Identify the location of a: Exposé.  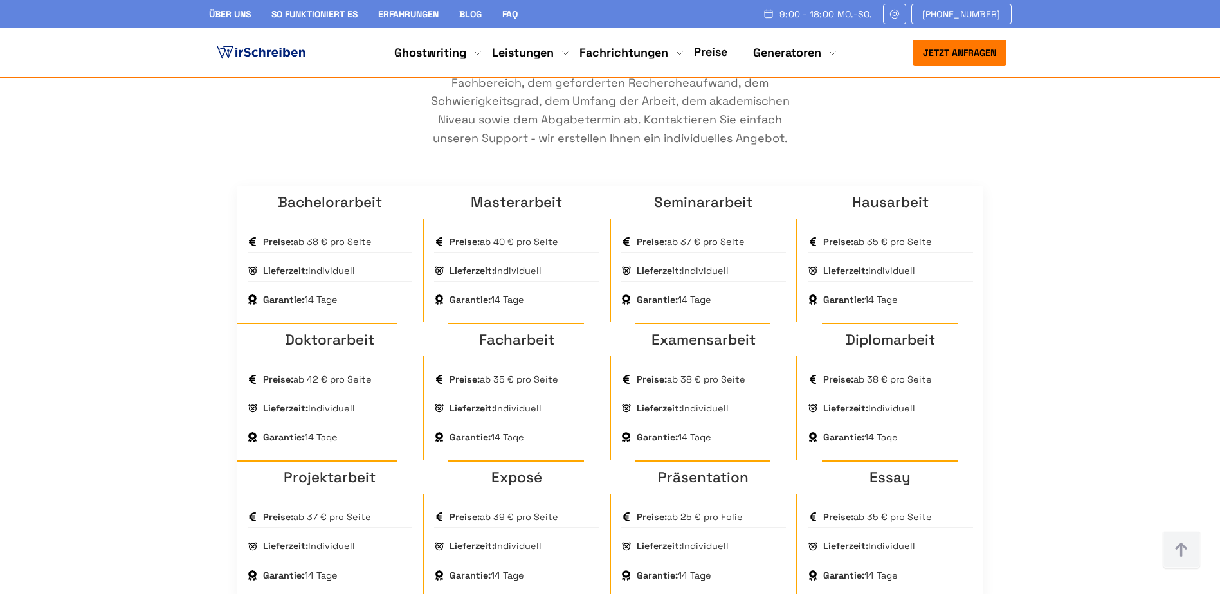
(516, 477).